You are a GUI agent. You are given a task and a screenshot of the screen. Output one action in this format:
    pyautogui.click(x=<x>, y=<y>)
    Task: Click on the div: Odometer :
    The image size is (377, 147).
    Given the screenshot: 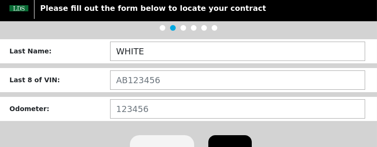 What is the action you would take?
    pyautogui.click(x=59, y=109)
    